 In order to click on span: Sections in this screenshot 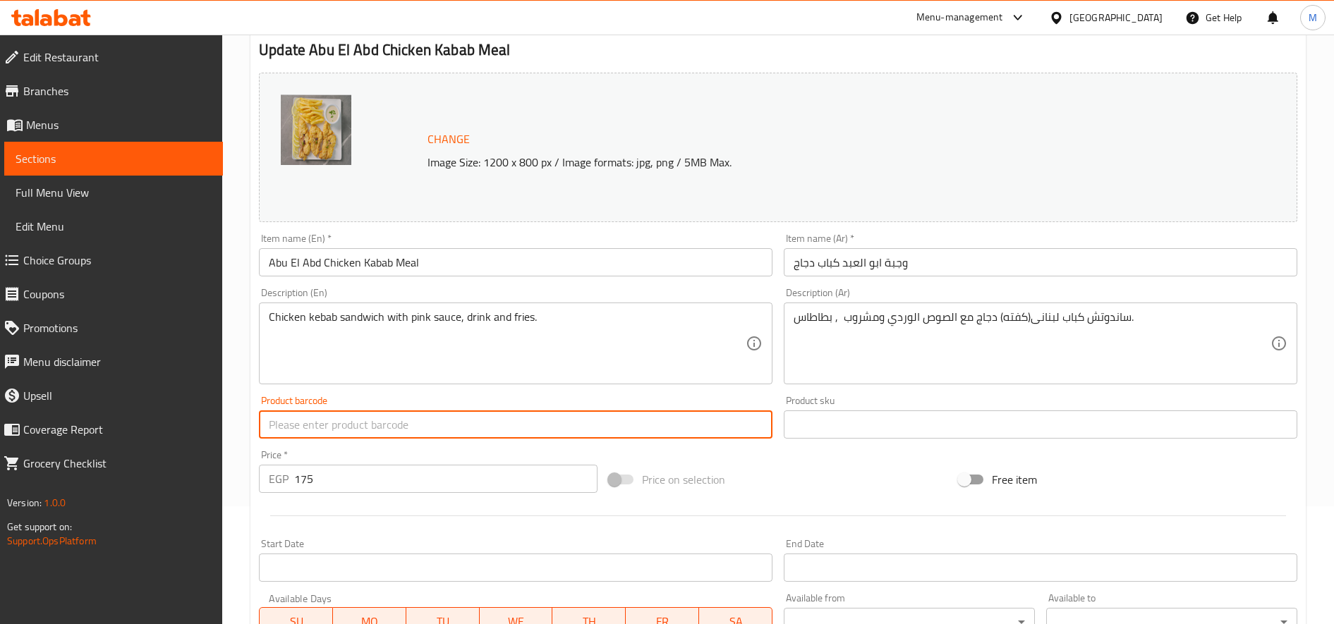, I will do `click(114, 159)`.